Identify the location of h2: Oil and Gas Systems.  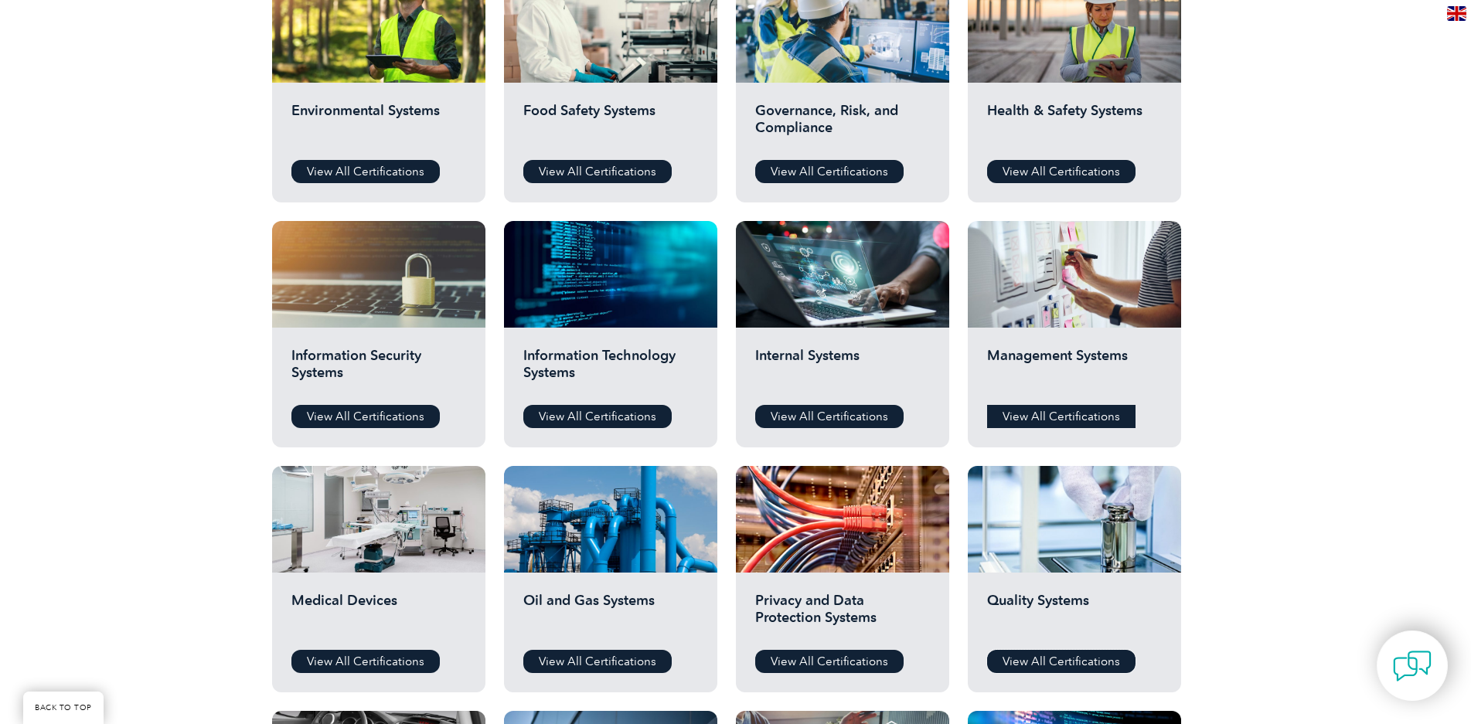
(611, 615).